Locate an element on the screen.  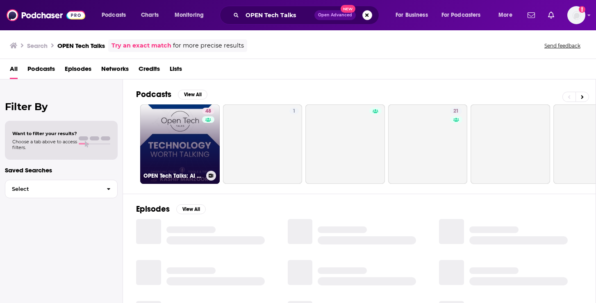
a: 48OPEN Tech Talks: AI worth Talking| Artificial Intelligence |Tools & Tips is located at coordinates (180, 144).